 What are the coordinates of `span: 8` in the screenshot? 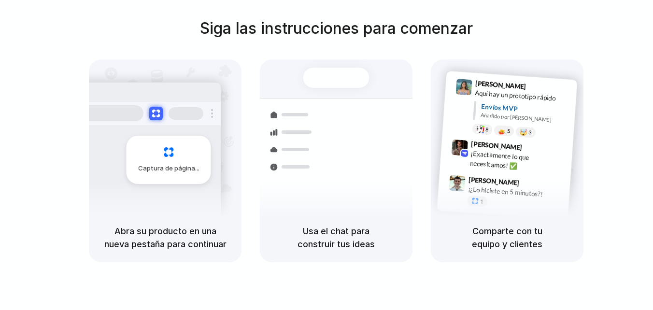 It's located at (487, 129).